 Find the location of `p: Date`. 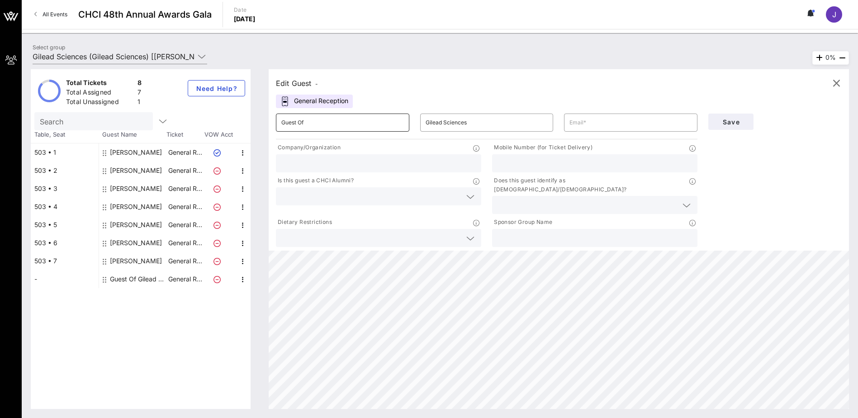

p: Date is located at coordinates (245, 10).